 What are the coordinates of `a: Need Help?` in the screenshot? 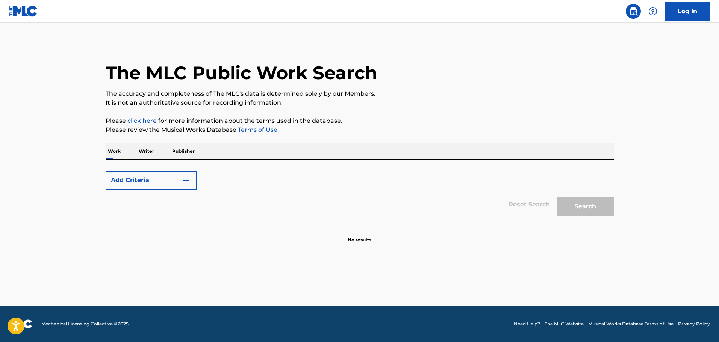 It's located at (527, 324).